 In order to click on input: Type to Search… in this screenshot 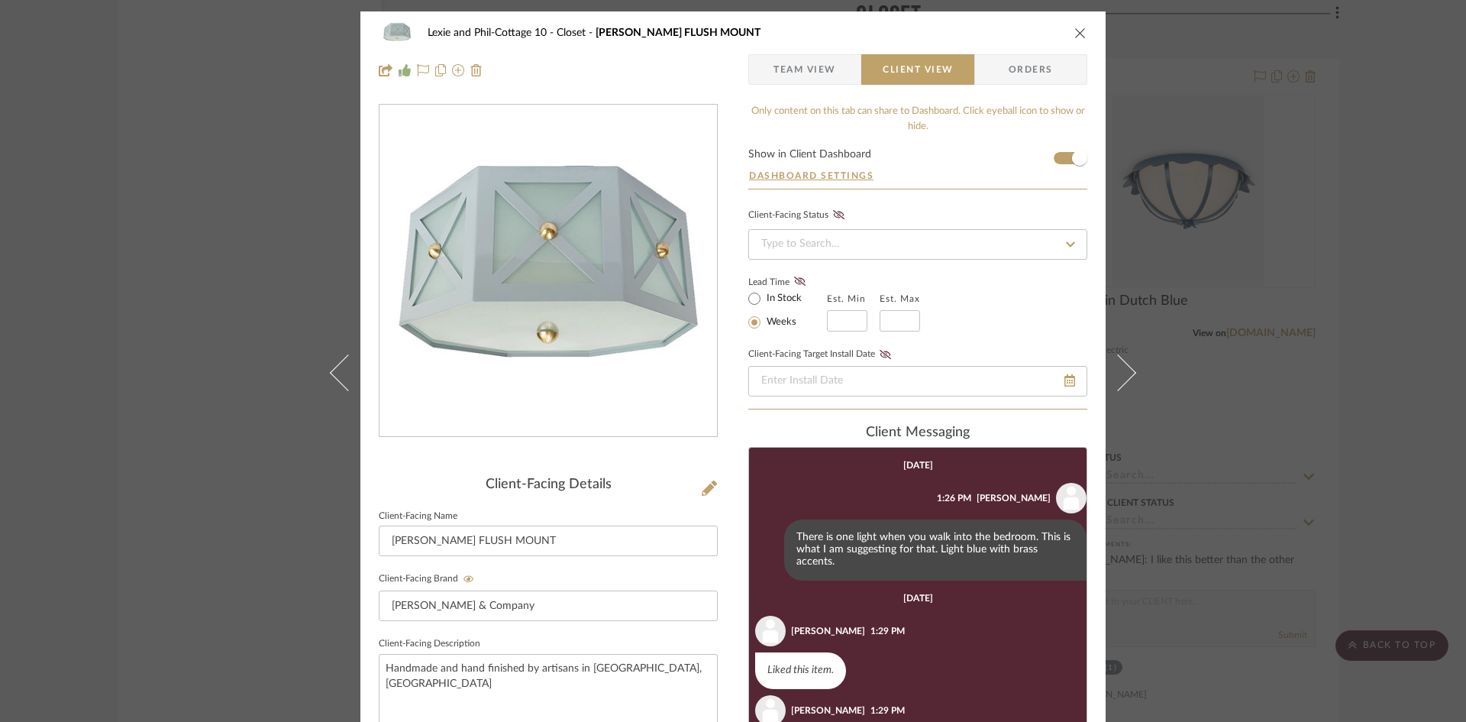, I will do `click(918, 244)`.